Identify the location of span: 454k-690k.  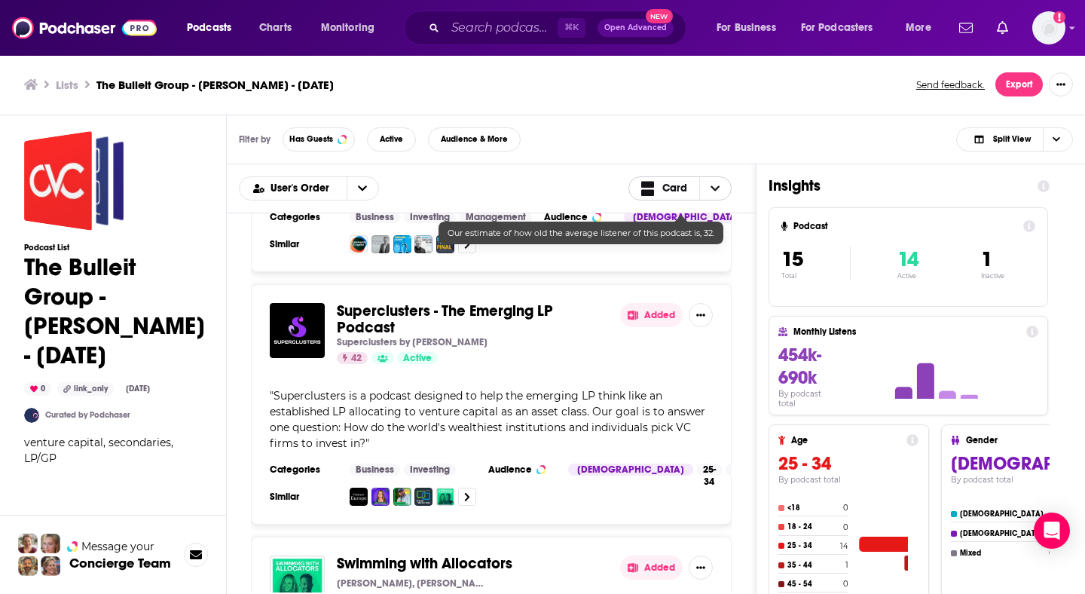
(800, 366).